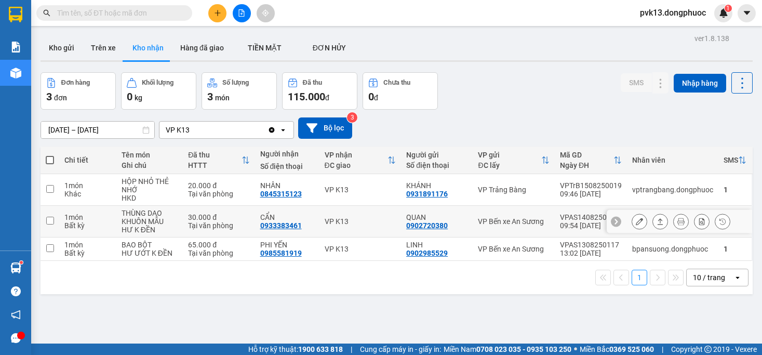 This screenshot has width=762, height=355. Describe the element at coordinates (98, 130) in the screenshot. I see `input: Select a date range.` at that location.